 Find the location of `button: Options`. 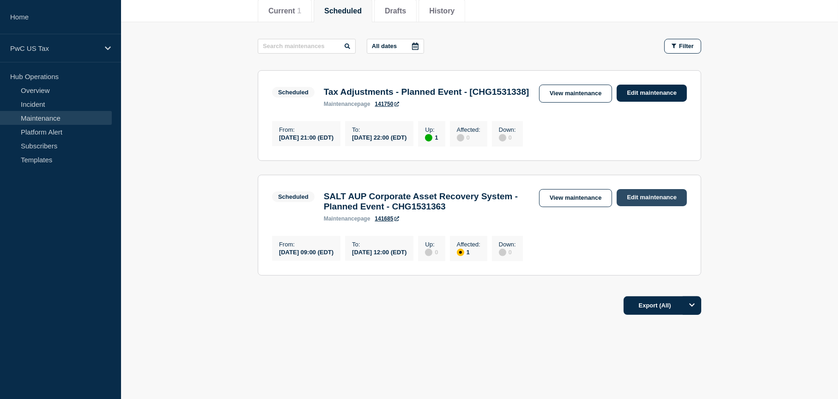

button: Options is located at coordinates (692, 305).